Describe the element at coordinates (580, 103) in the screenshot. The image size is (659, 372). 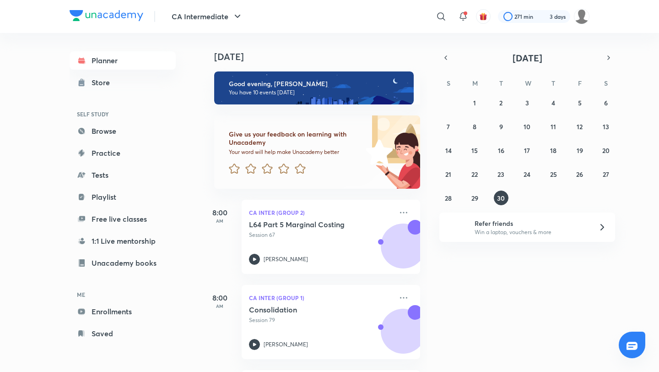
I see `abbr: September 5, 2025` at that location.